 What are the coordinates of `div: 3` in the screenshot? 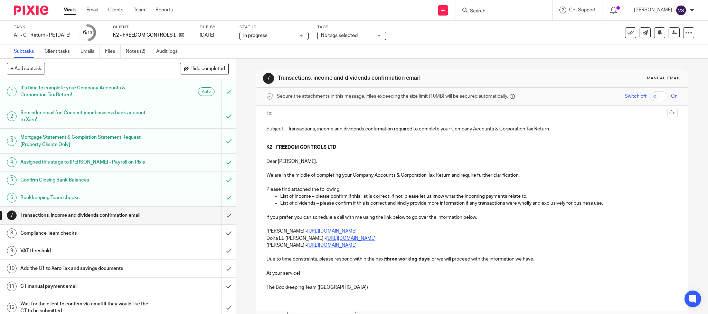 It's located at (12, 141).